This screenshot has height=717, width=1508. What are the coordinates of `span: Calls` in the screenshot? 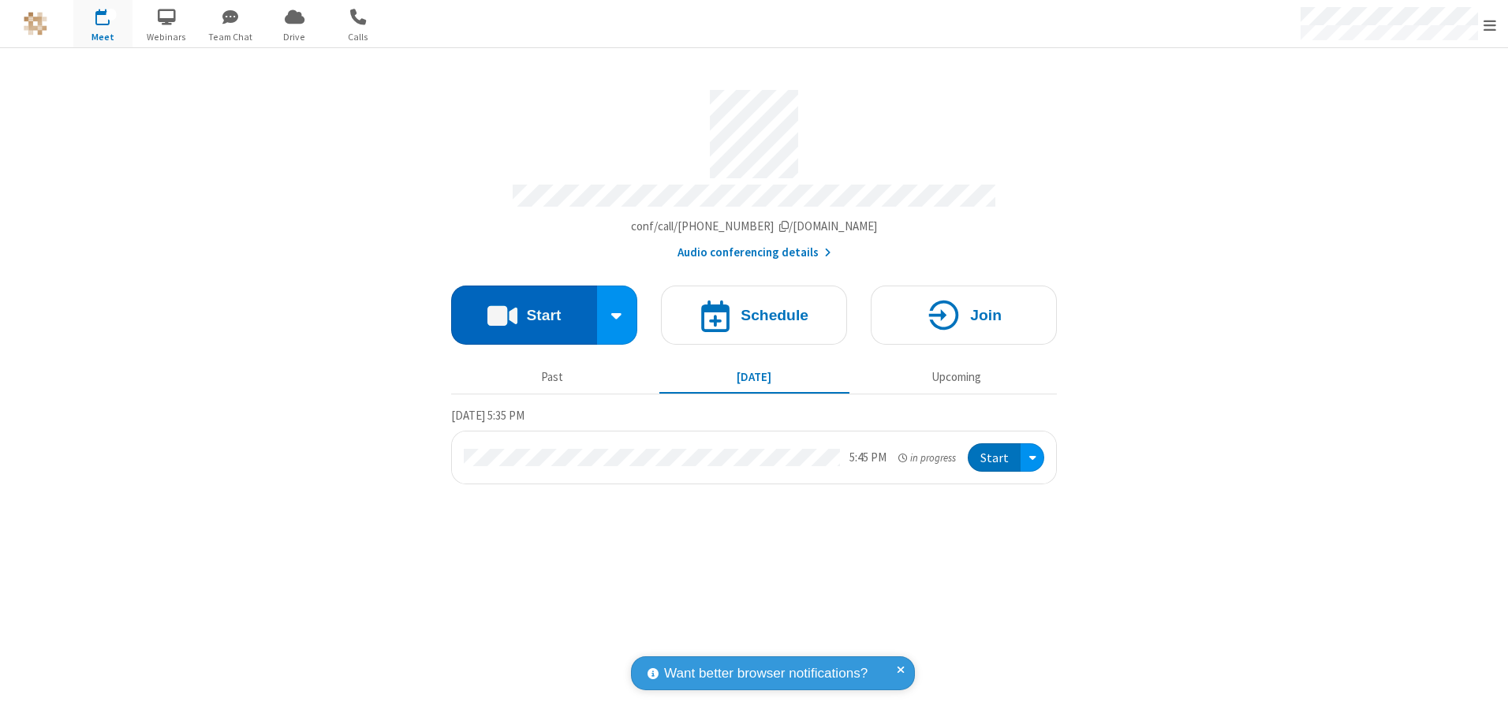 It's located at (358, 37).